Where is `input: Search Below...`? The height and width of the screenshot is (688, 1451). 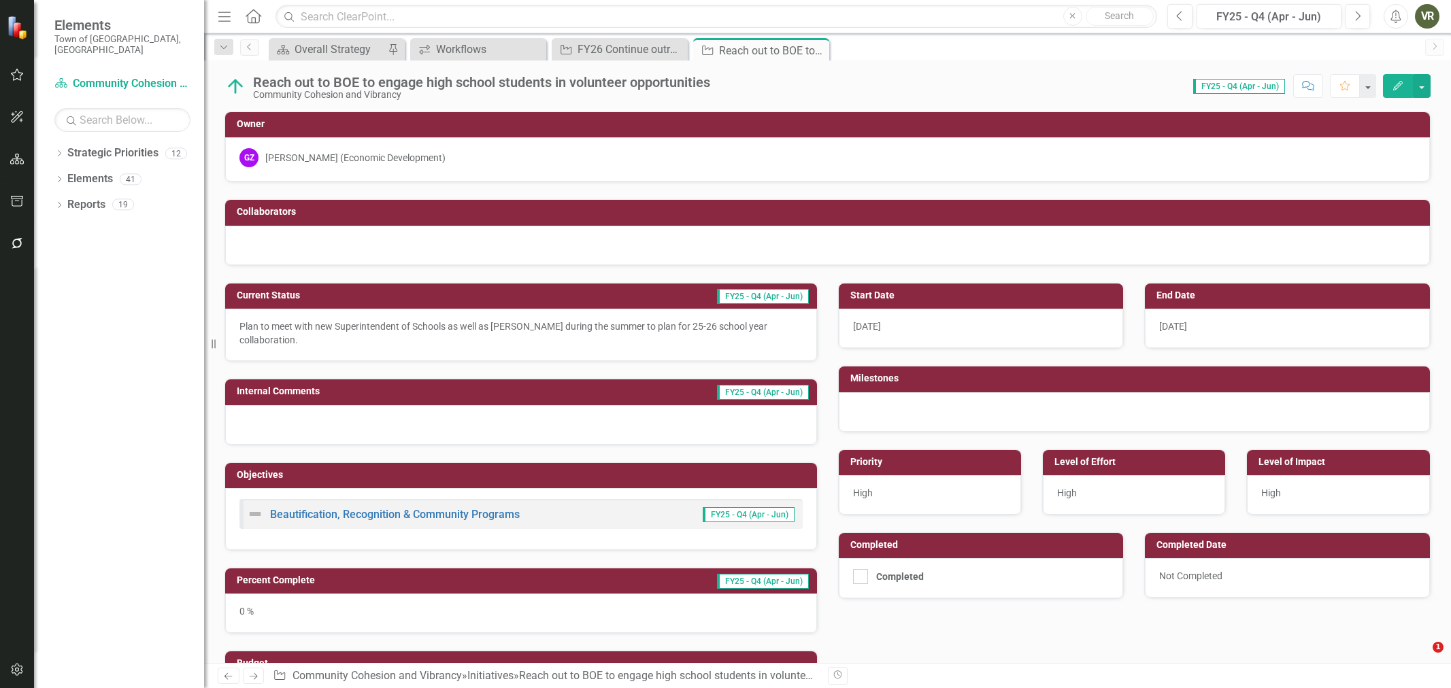 input: Search Below... is located at coordinates (122, 120).